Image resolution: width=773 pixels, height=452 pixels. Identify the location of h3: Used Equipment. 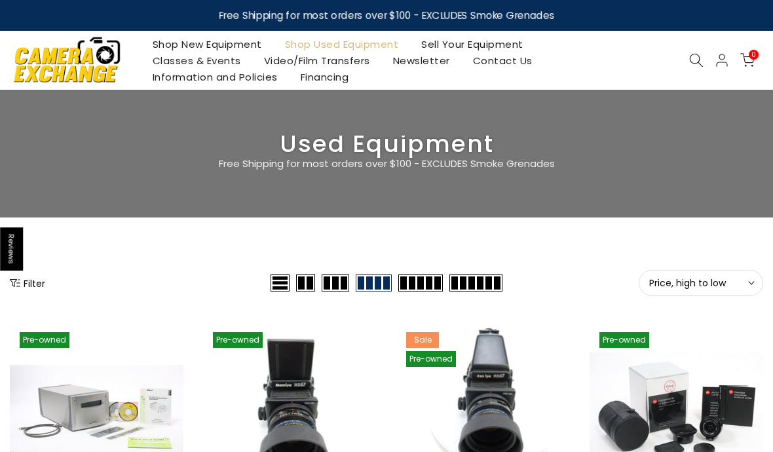
(386, 144).